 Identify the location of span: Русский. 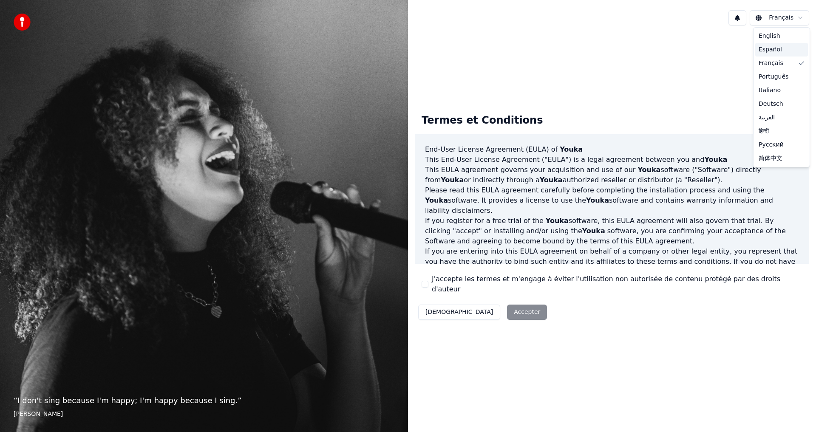
(771, 145).